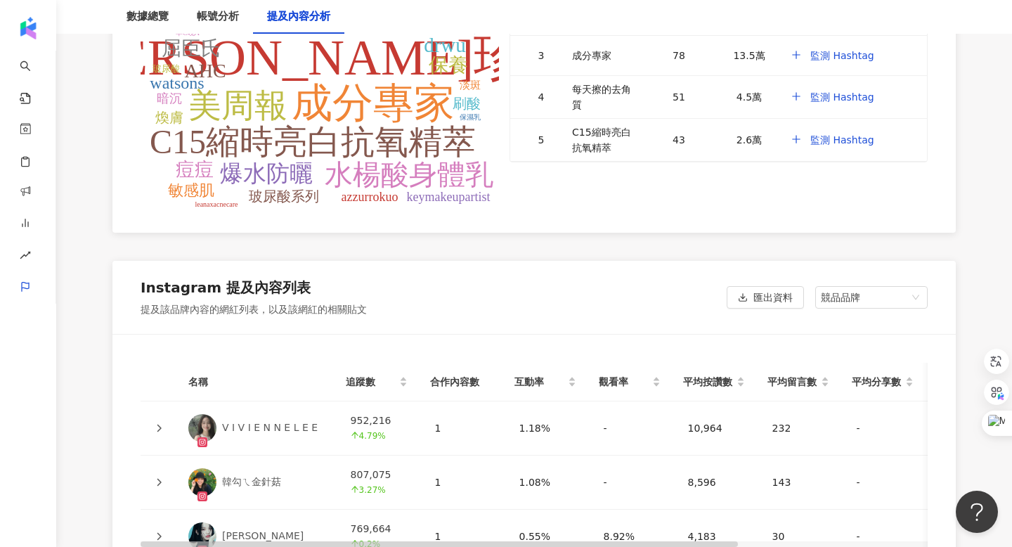 This screenshot has width=1012, height=547. I want to click on tspan: 淡斑, so click(470, 85).